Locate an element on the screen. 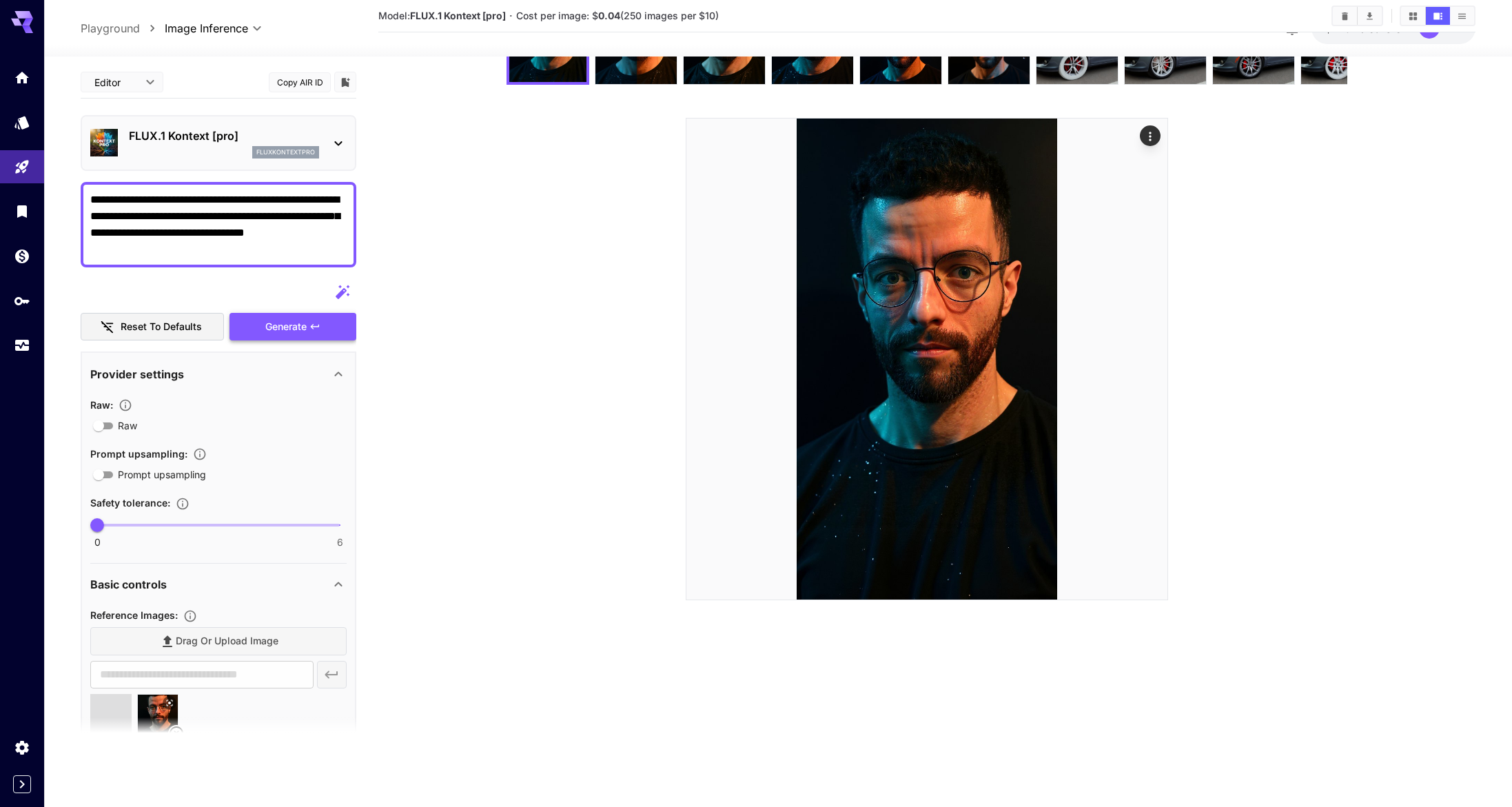 This screenshot has height=807, width=1512. div: Home is located at coordinates (22, 77).